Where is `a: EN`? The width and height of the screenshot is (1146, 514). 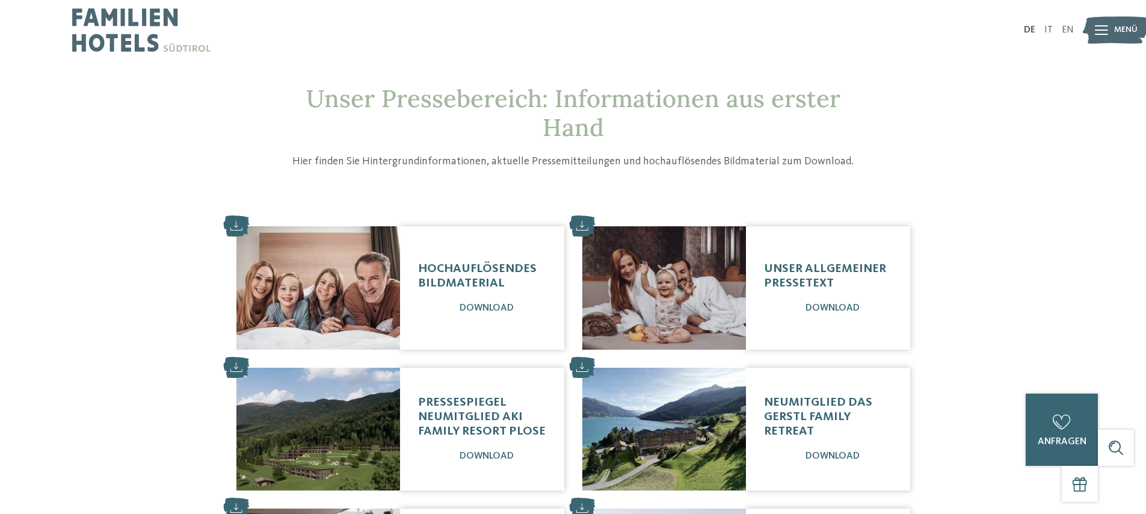 a: EN is located at coordinates (1068, 30).